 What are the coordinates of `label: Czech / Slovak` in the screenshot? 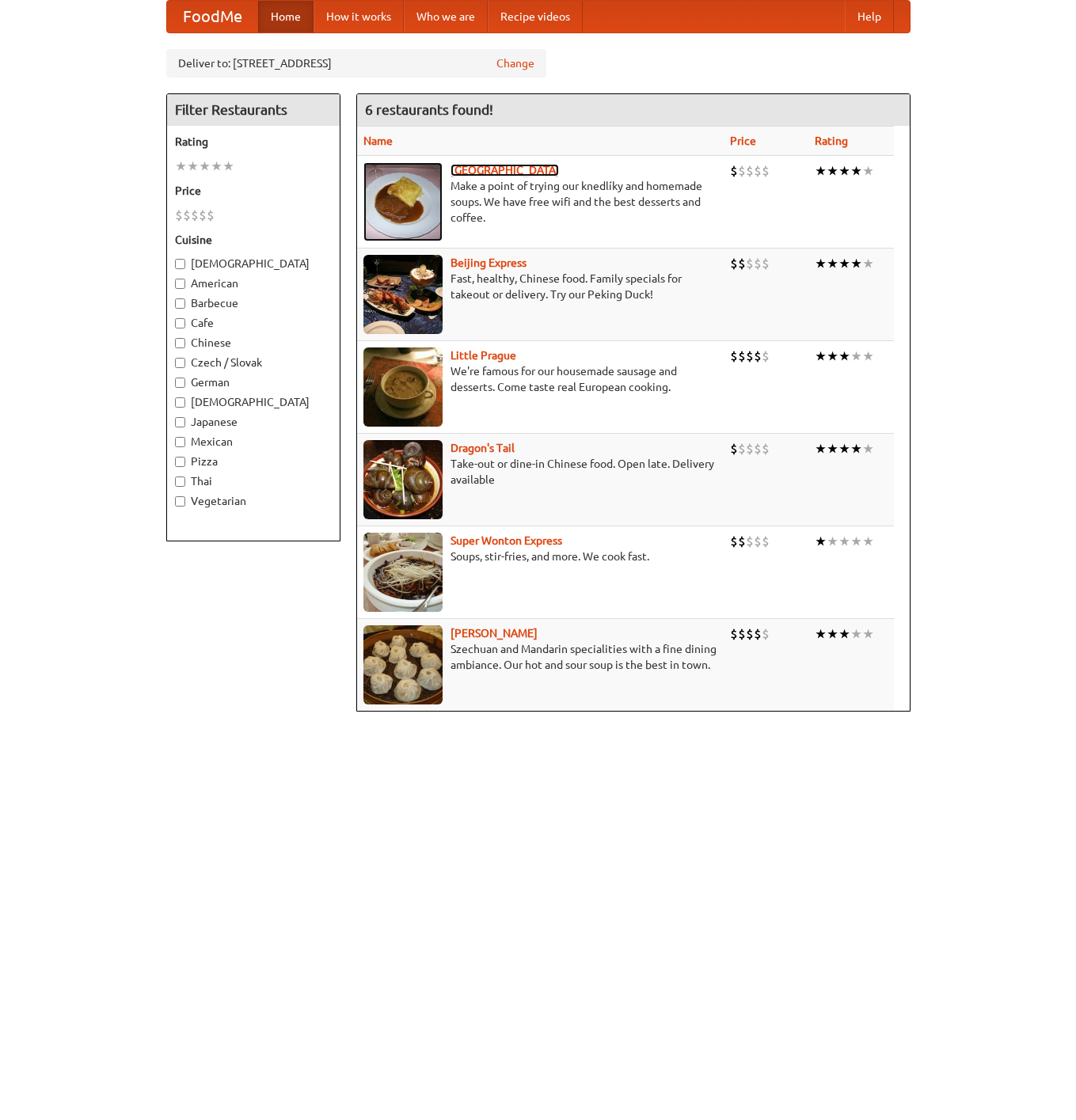 It's located at (253, 362).